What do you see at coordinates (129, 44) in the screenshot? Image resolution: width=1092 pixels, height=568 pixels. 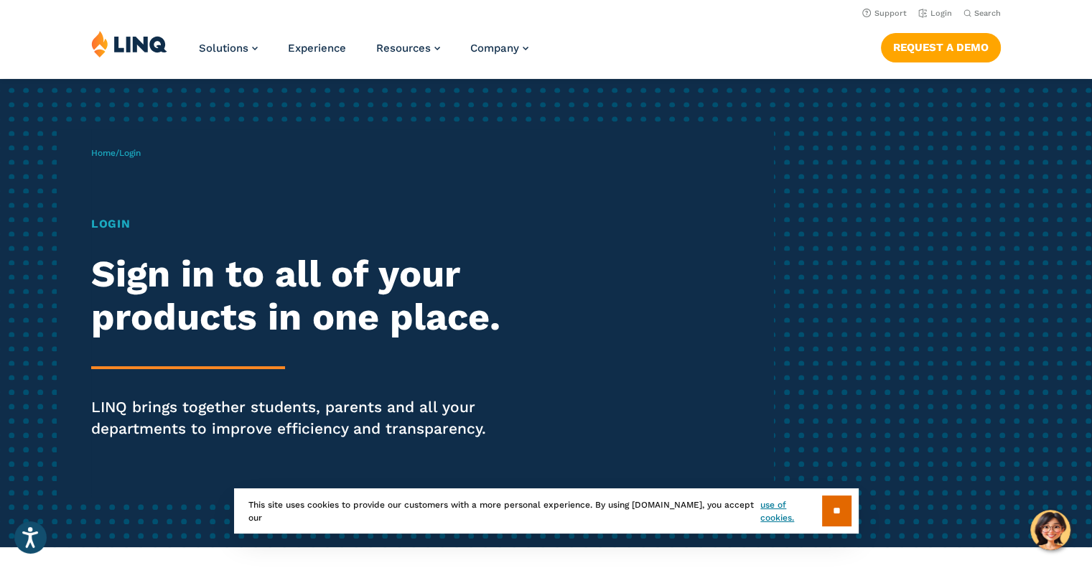 I see `img: LINQ | K‑12 Software` at bounding box center [129, 44].